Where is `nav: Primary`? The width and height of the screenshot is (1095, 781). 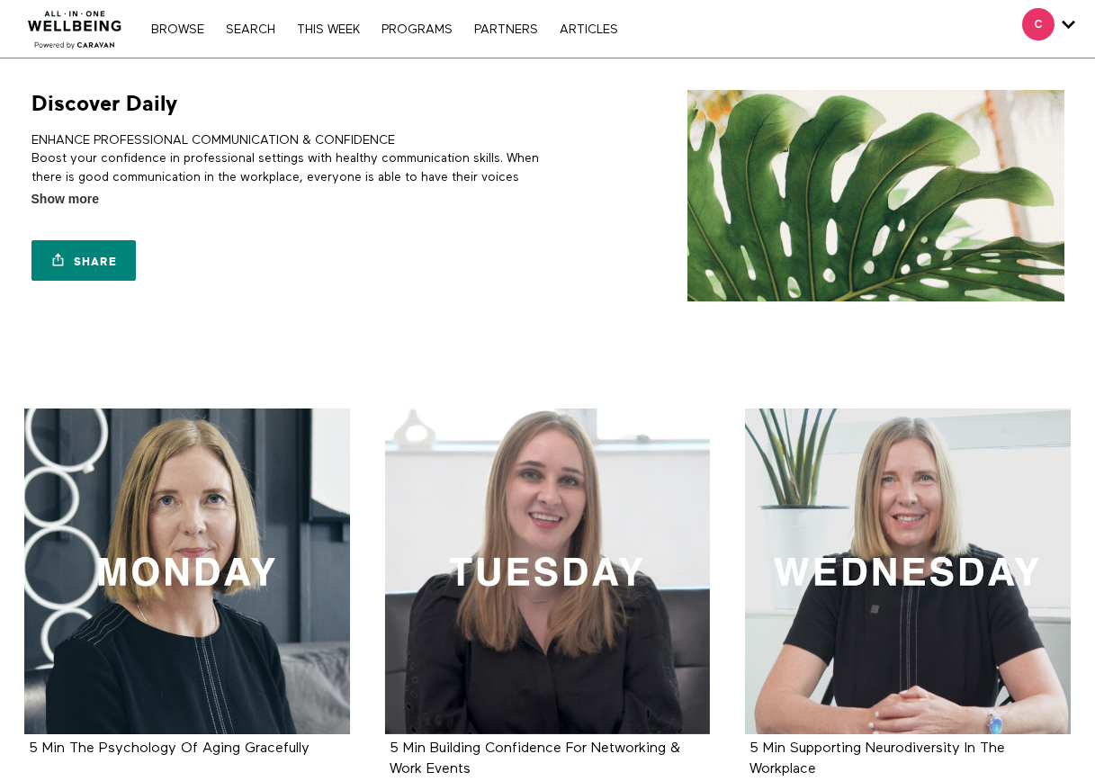 nav: Primary is located at coordinates (384, 29).